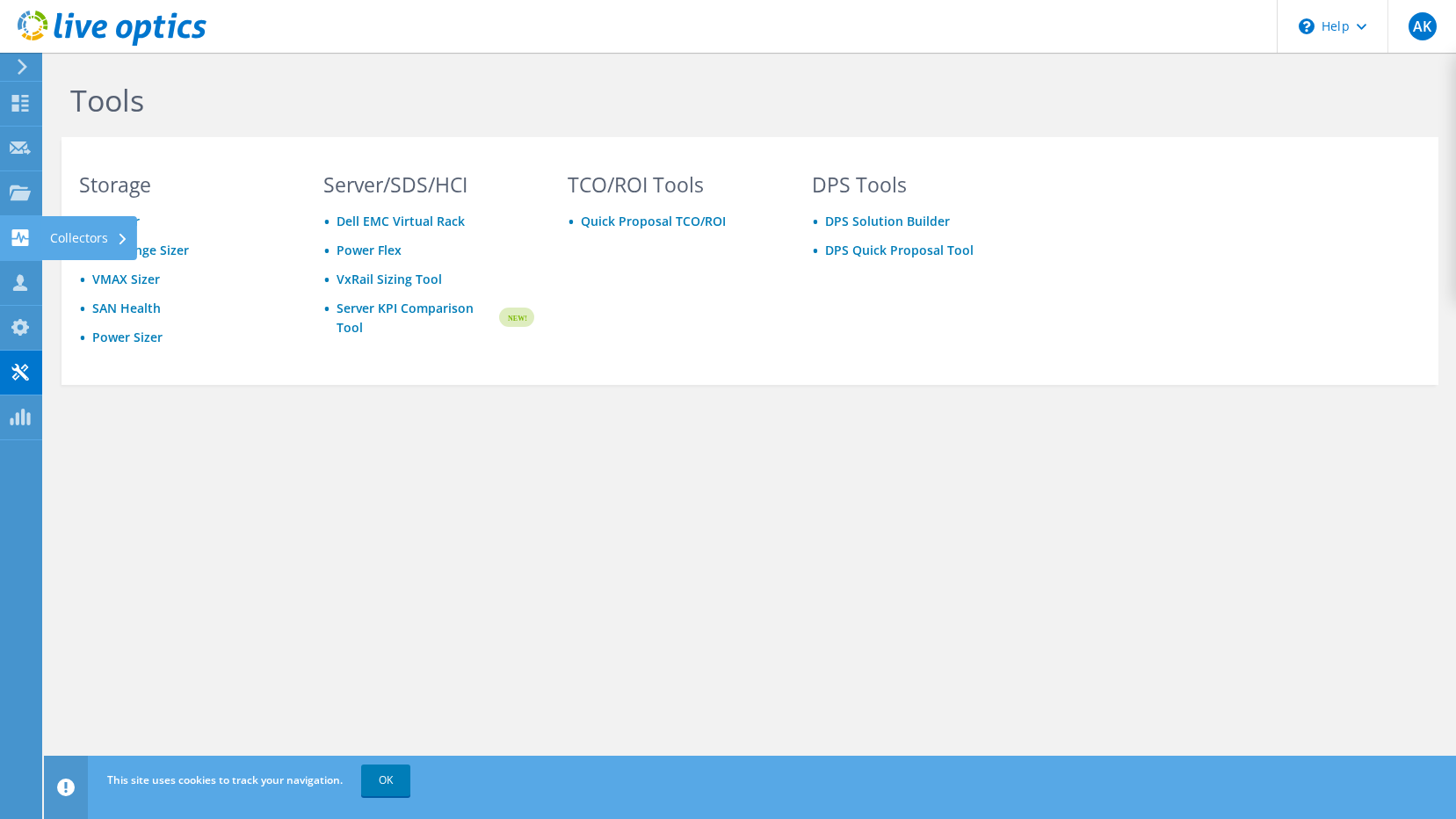 The image size is (1456, 819). What do you see at coordinates (888, 220) in the screenshot?
I see `a: DPS Solution Builder` at bounding box center [888, 220].